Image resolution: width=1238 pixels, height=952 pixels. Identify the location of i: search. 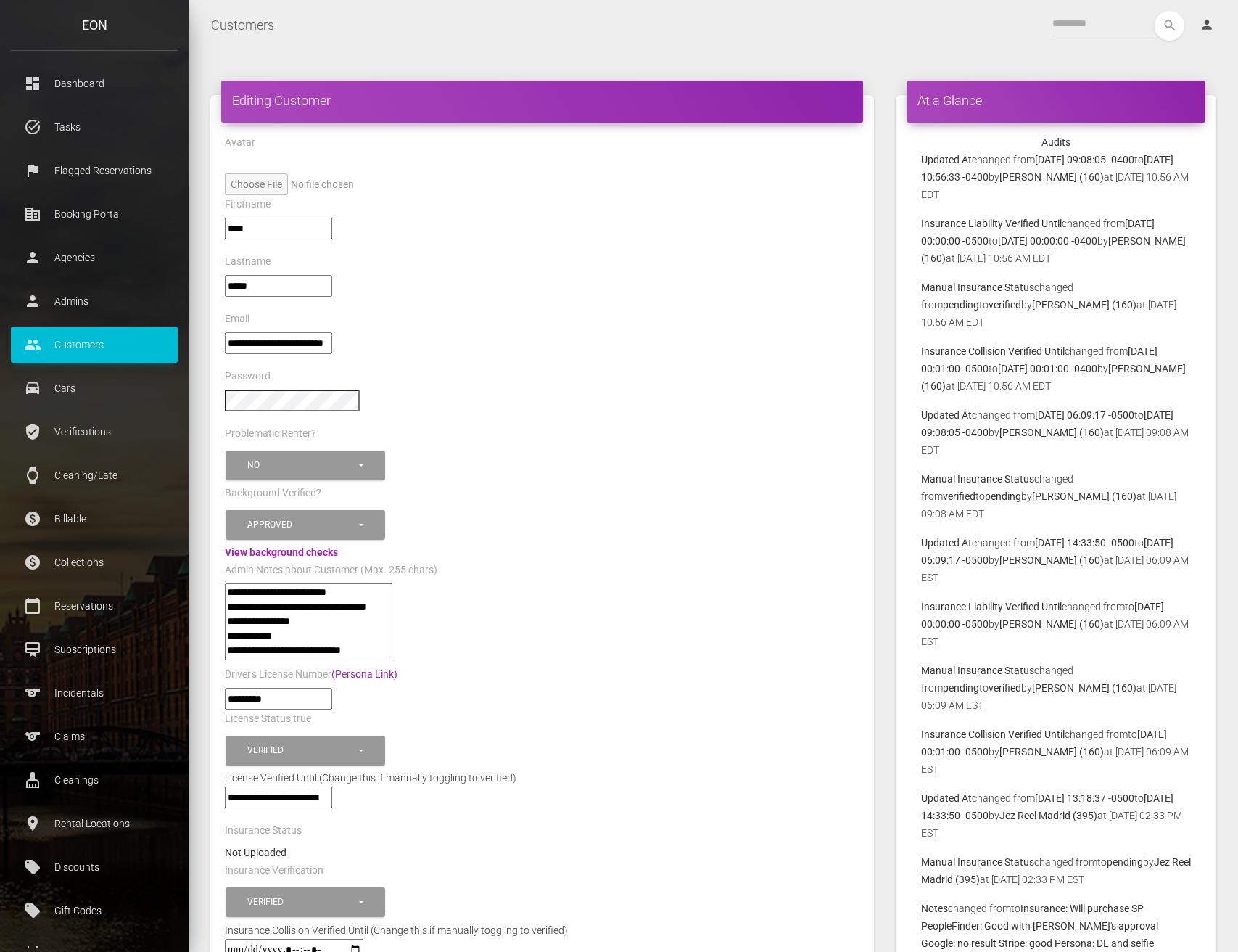
(1170, 25).